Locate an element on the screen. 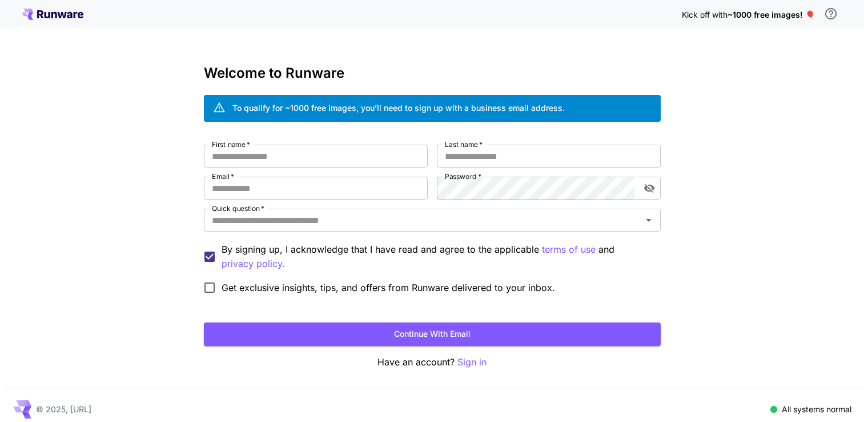 Image resolution: width=864 pixels, height=422 pixels. span: Kick off with is located at coordinates (705, 14).